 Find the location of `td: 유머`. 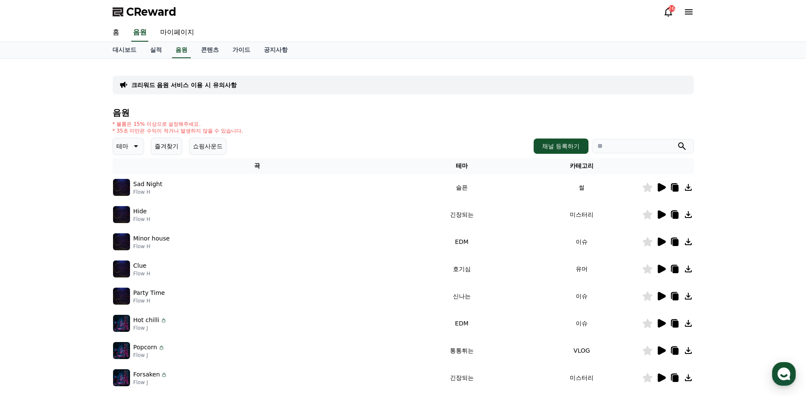

td: 유머 is located at coordinates (581, 269).